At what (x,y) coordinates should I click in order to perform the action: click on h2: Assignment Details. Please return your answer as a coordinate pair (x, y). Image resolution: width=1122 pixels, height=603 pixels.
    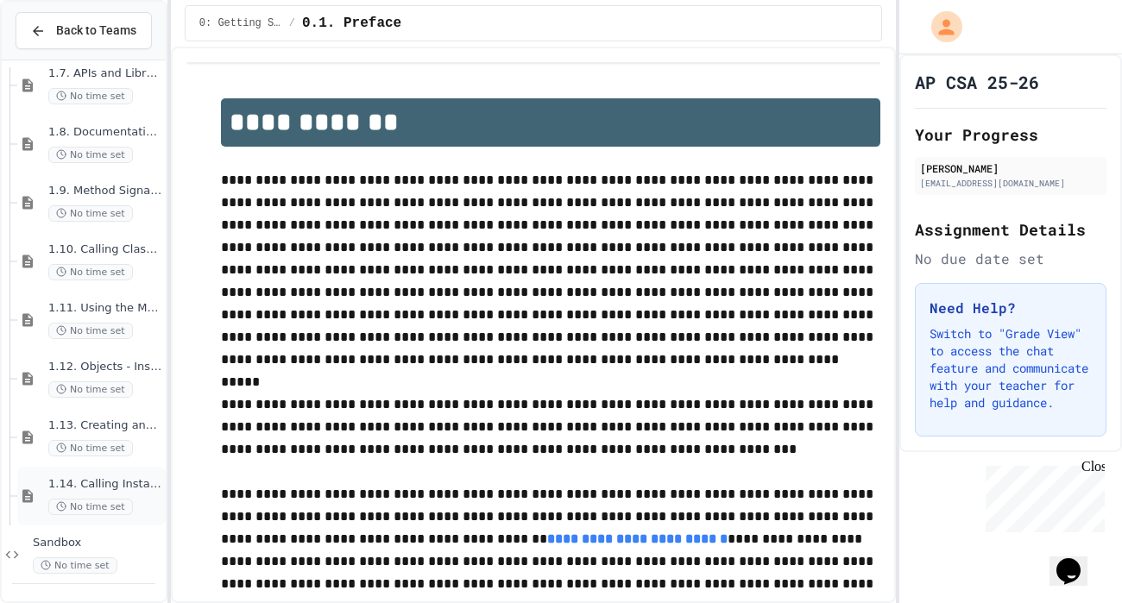
    Looking at the image, I should click on (1010, 230).